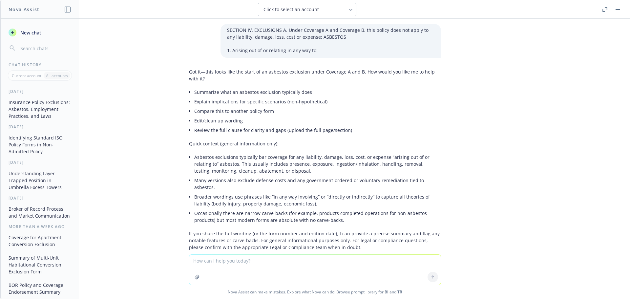 Image resolution: width=630 pixels, height=299 pixels. What do you see at coordinates (315, 240) in the screenshot?
I see `p: If you share the full wording (or the form number and edition date), I can provide a precise summ...` at bounding box center [315, 240].